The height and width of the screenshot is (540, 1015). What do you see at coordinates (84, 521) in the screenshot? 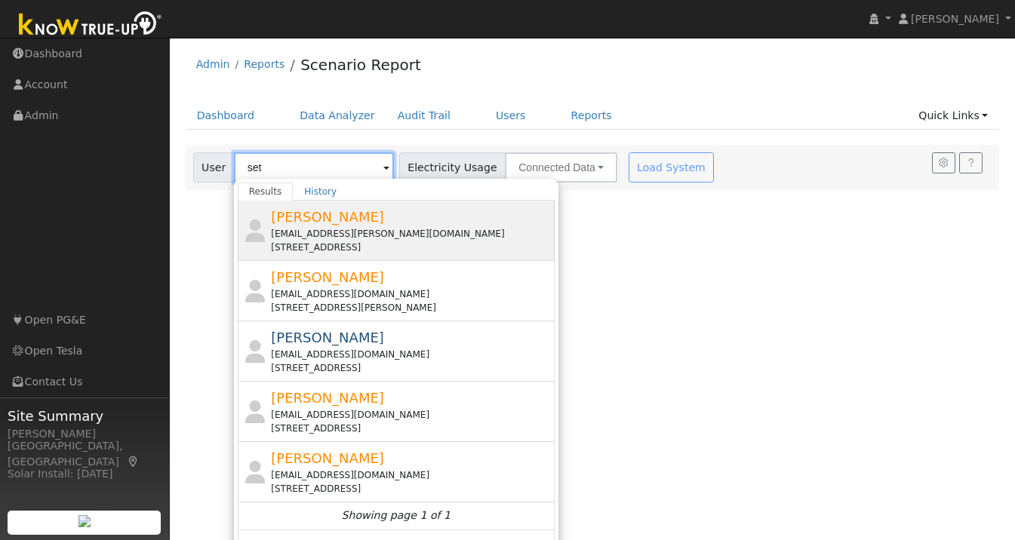
I see `img: retrieve` at bounding box center [84, 521].